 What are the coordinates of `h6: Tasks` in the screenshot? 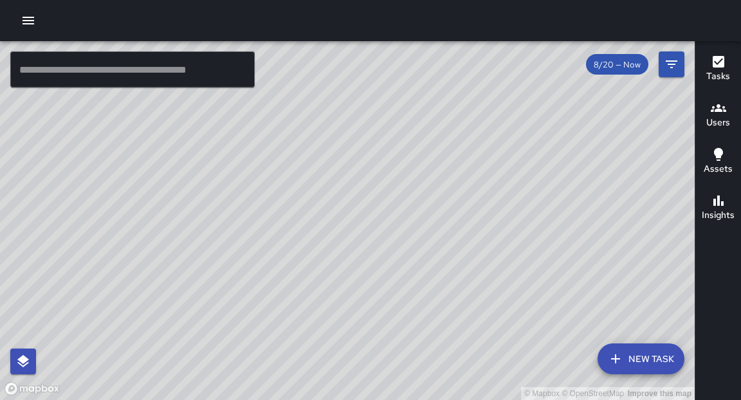 It's located at (718, 77).